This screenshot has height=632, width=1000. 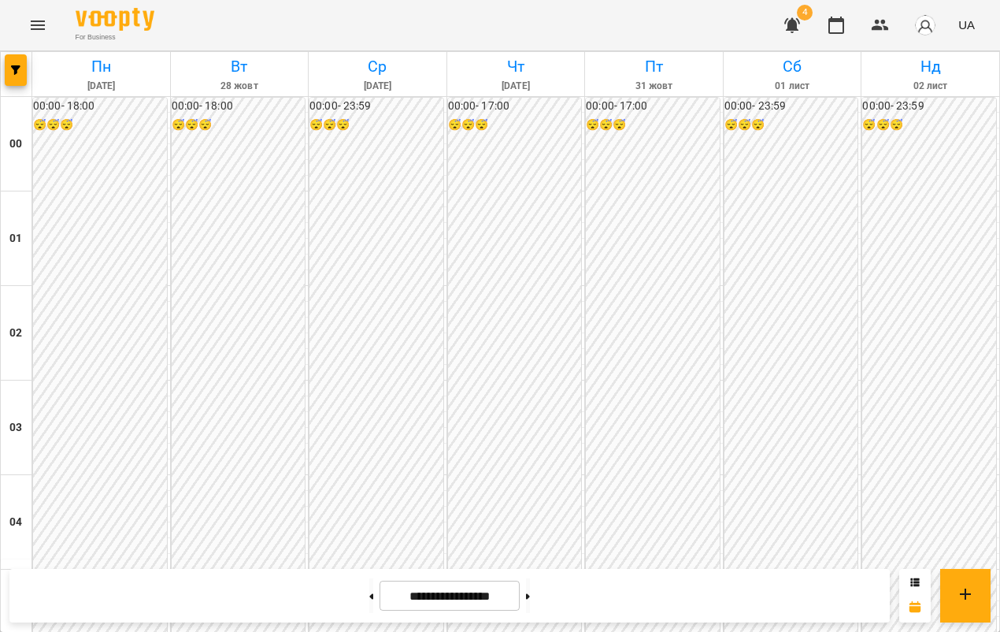 What do you see at coordinates (792, 86) in the screenshot?
I see `h6: 01 лист` at bounding box center [792, 86].